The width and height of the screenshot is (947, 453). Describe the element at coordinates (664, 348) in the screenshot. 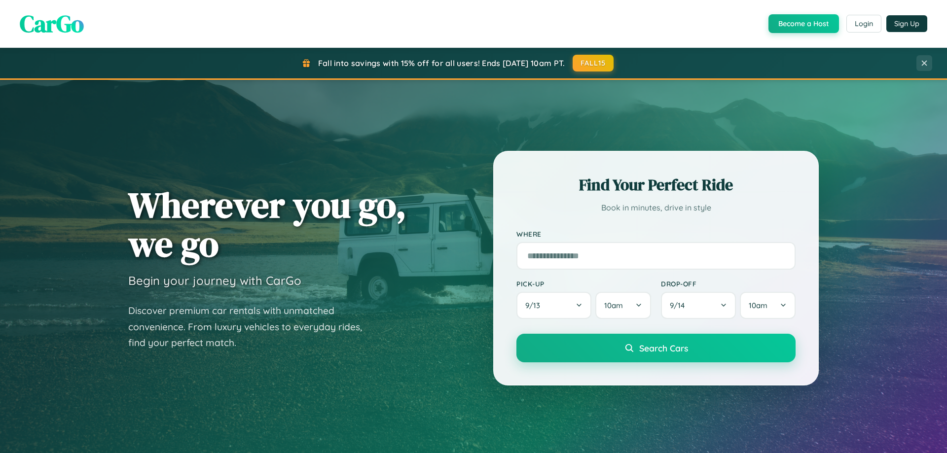

I see `span: Search Cars` at that location.